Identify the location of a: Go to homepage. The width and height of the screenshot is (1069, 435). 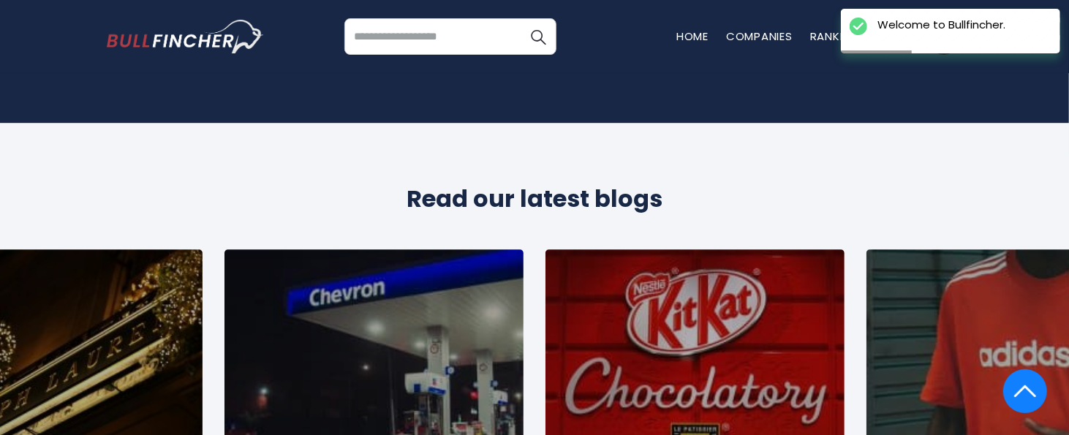
(185, 37).